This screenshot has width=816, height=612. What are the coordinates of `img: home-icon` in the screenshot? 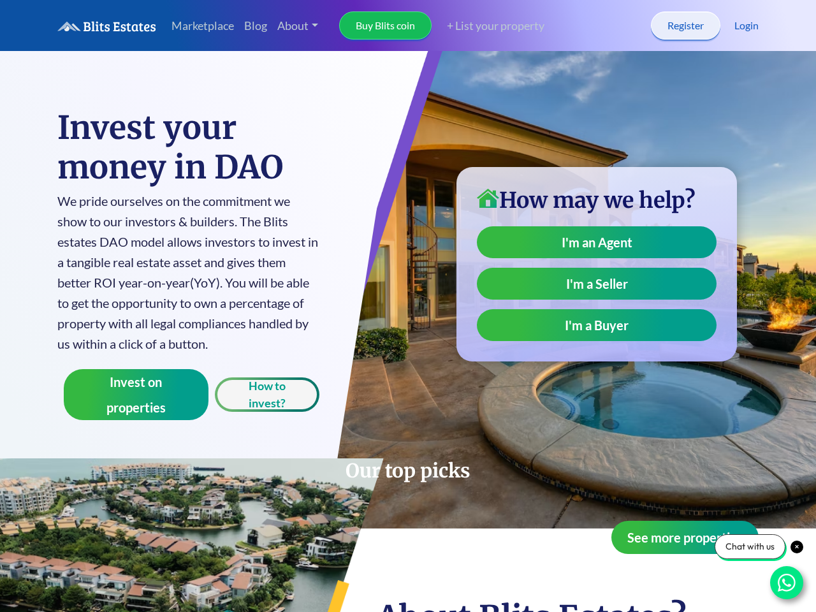 It's located at (487, 198).